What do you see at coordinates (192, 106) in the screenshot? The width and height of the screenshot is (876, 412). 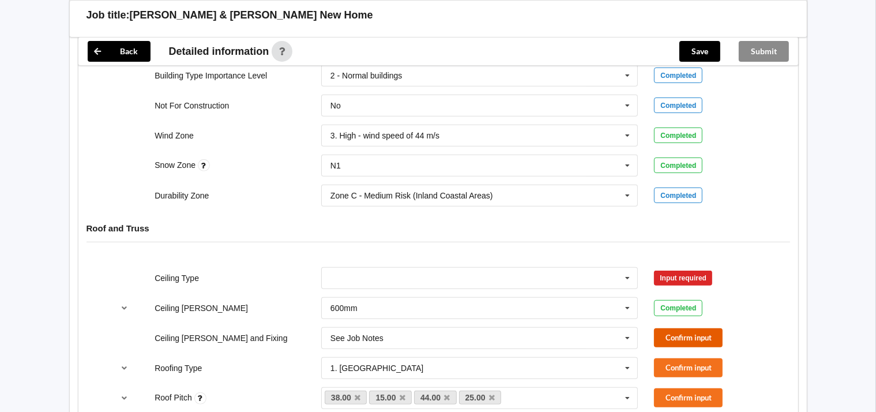 I see `label: Not For Construction` at bounding box center [192, 106].